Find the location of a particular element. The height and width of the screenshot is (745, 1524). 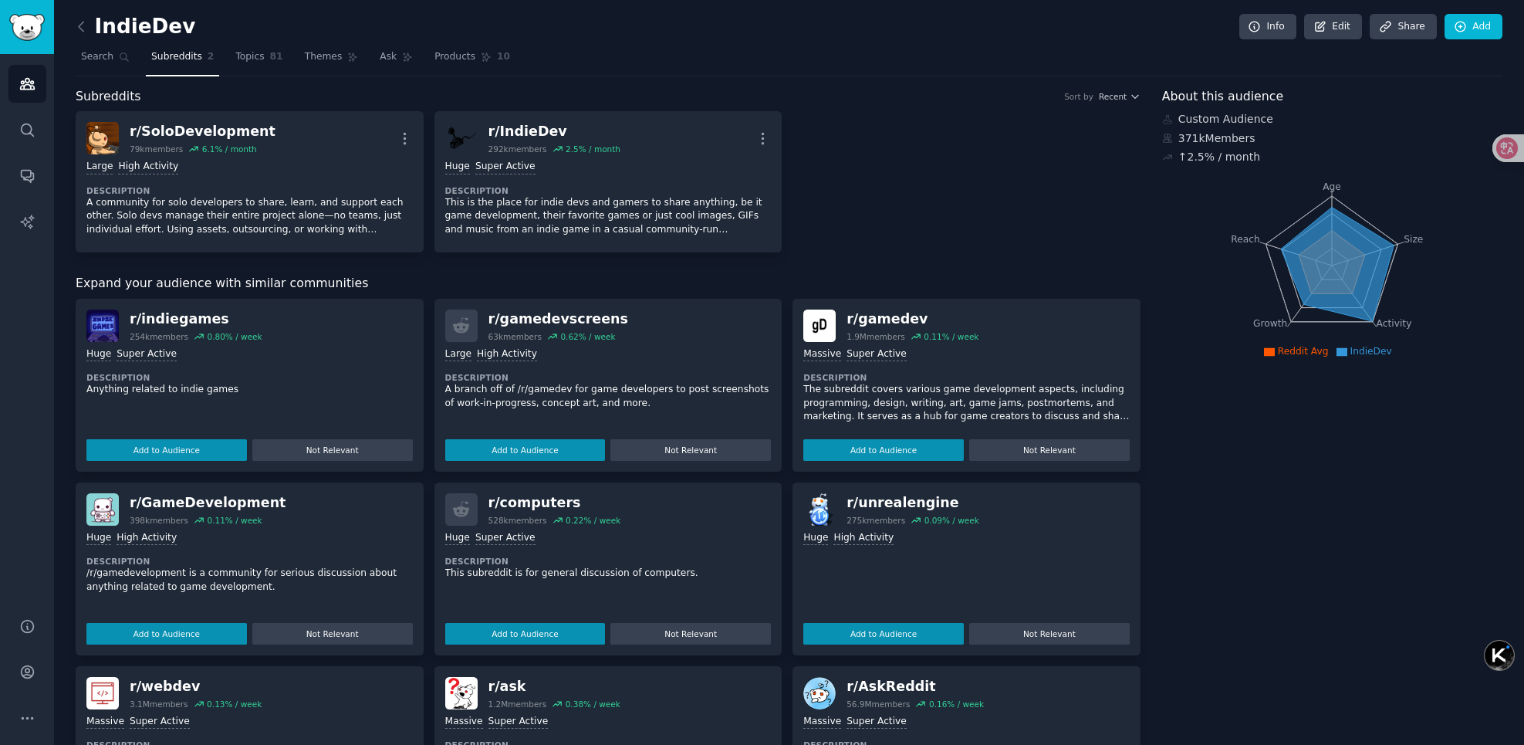

tspan: Reach is located at coordinates (1246, 238).